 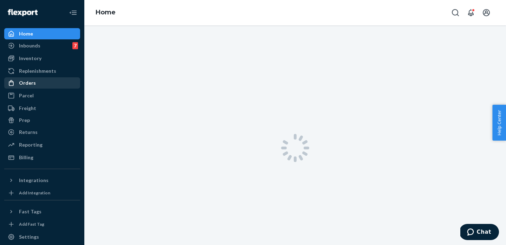 What do you see at coordinates (471, 13) in the screenshot?
I see `button: Open notifications` at bounding box center [471, 13].